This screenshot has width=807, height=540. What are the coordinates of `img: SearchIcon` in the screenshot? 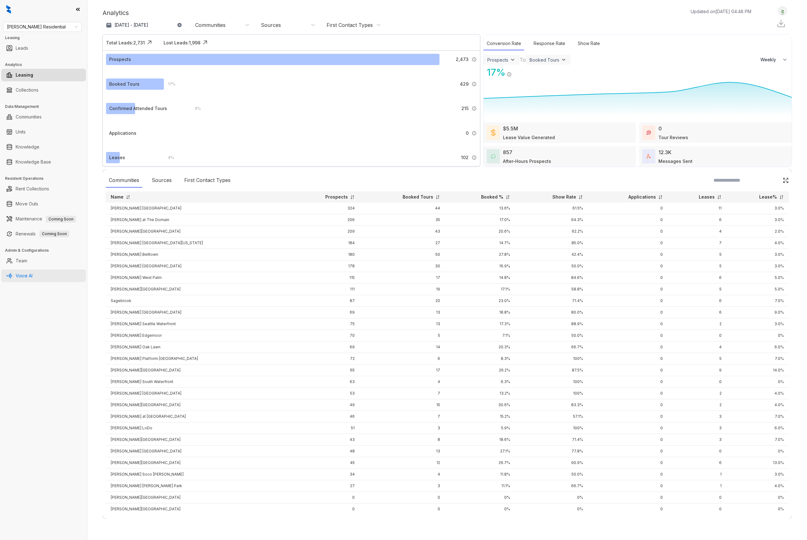 It's located at (772, 180).